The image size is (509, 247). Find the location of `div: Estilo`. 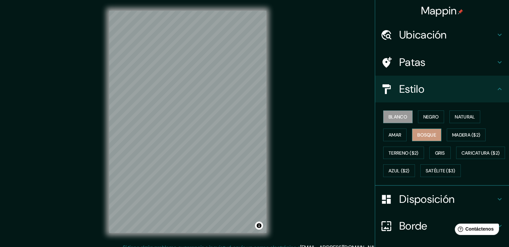

div: Estilo is located at coordinates (442, 89).